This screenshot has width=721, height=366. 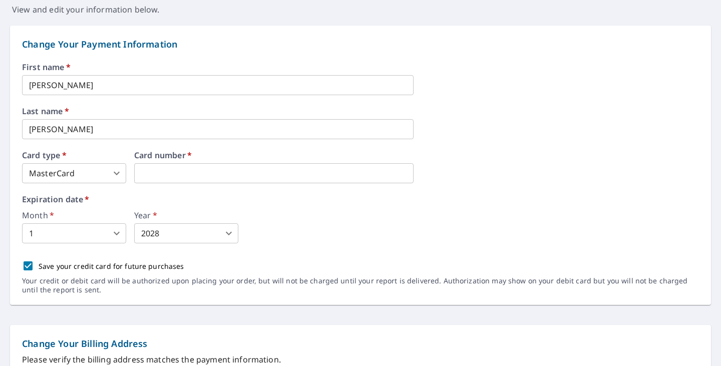 What do you see at coordinates (361, 360) in the screenshot?
I see `p: Please verify the billing address matches the payment information.` at bounding box center [361, 360].